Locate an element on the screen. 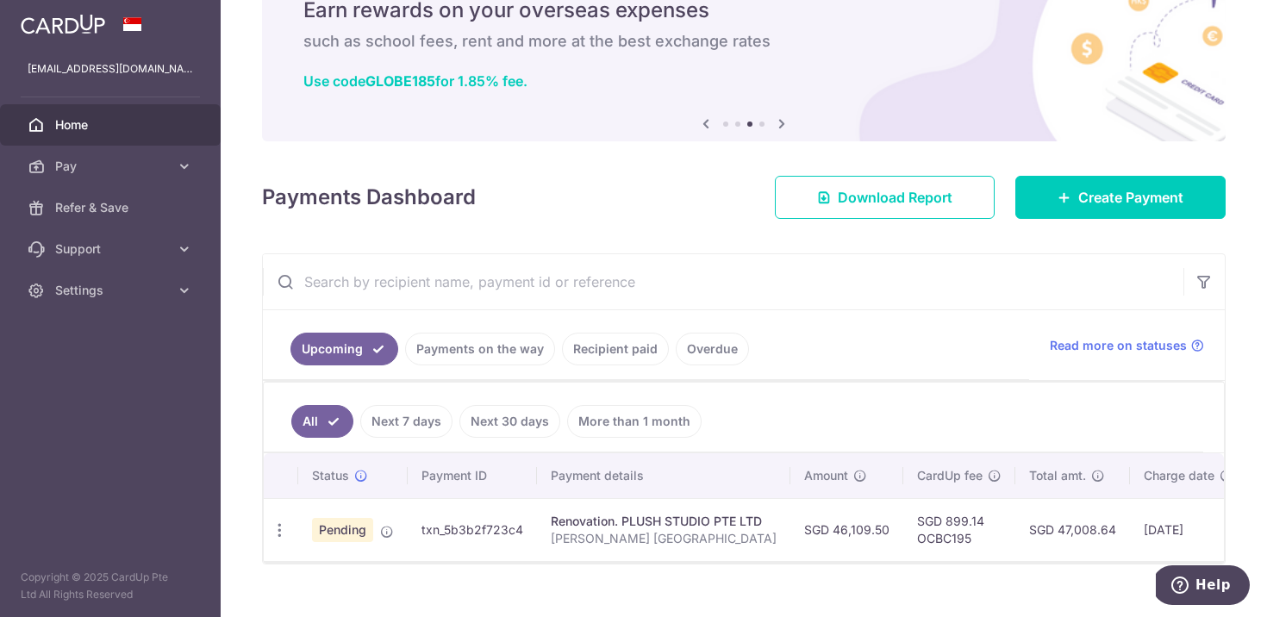 This screenshot has width=1267, height=617. a: Next 7 days is located at coordinates (406, 422).